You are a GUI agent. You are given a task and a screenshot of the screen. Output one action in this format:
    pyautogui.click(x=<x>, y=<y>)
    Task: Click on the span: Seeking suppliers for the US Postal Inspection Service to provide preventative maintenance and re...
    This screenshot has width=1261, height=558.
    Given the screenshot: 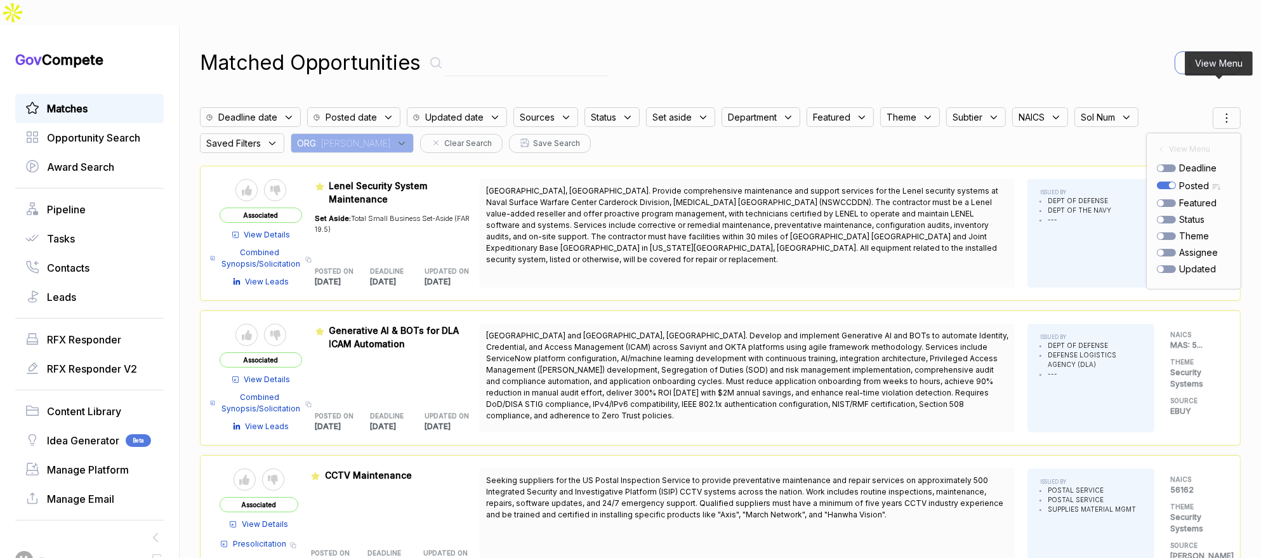 What is the action you would take?
    pyautogui.click(x=744, y=497)
    